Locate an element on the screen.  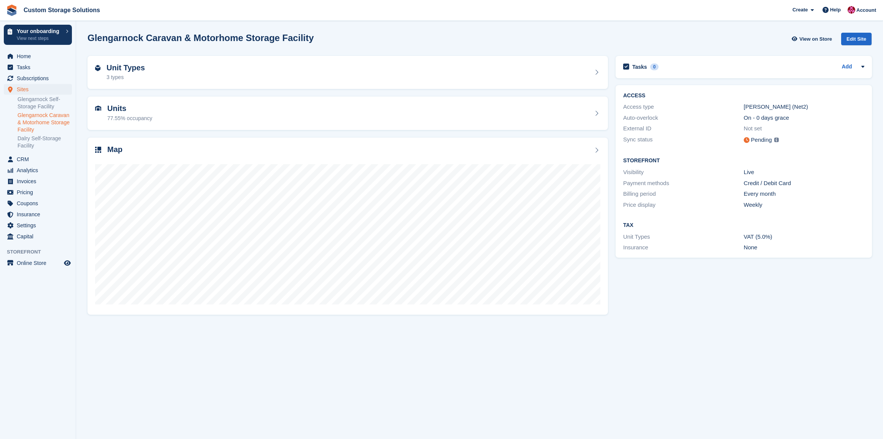
p: Your onboarding is located at coordinates (39, 31).